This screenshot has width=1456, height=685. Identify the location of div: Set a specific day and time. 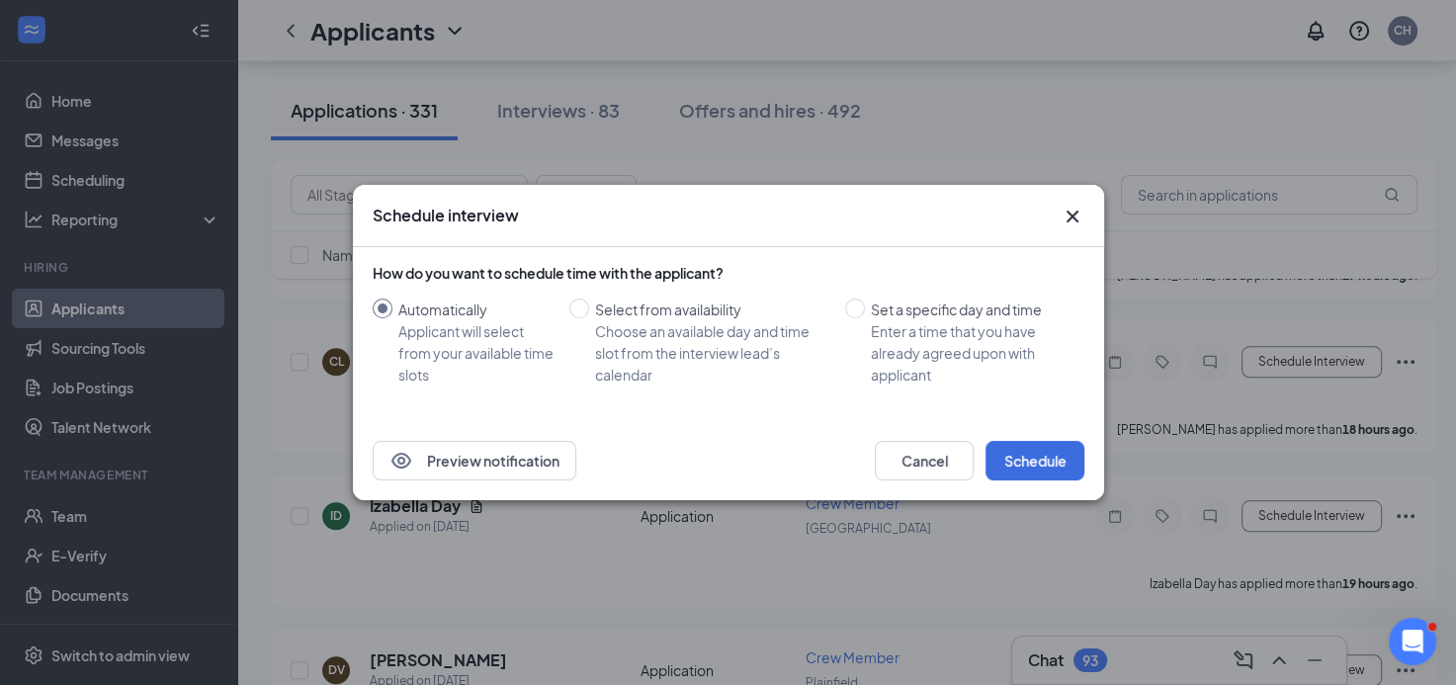
(970, 309).